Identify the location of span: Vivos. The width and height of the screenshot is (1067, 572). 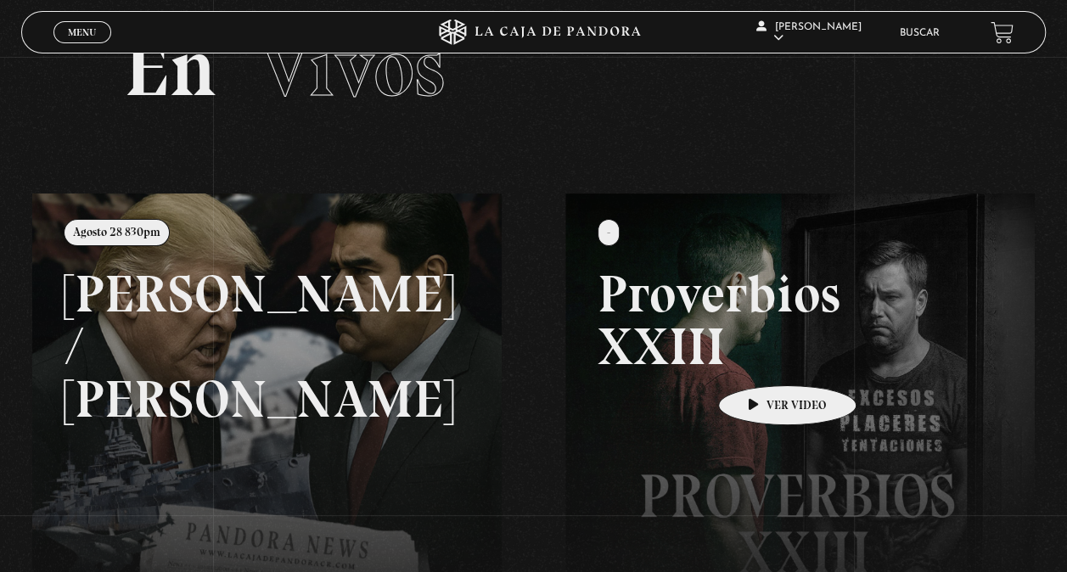
(352, 68).